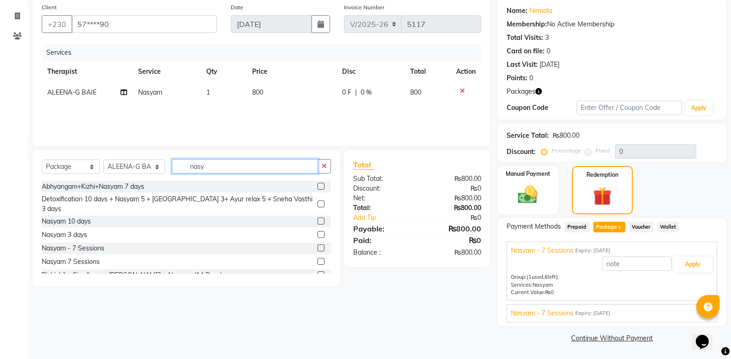  What do you see at coordinates (57, 24) in the screenshot?
I see `button: +230` at bounding box center [57, 24].